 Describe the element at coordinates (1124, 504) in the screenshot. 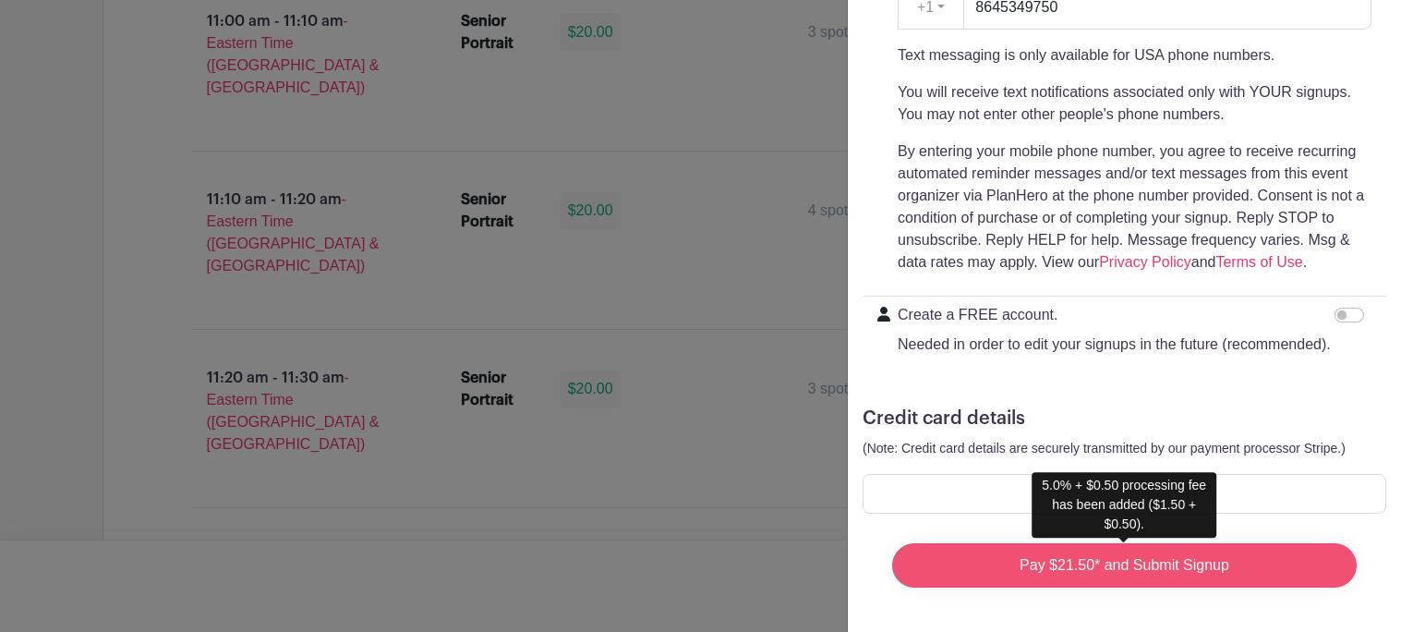

I see `div: 5.0% + $0.50 processing fee has been added ($1.50 + $0.50).` at that location.